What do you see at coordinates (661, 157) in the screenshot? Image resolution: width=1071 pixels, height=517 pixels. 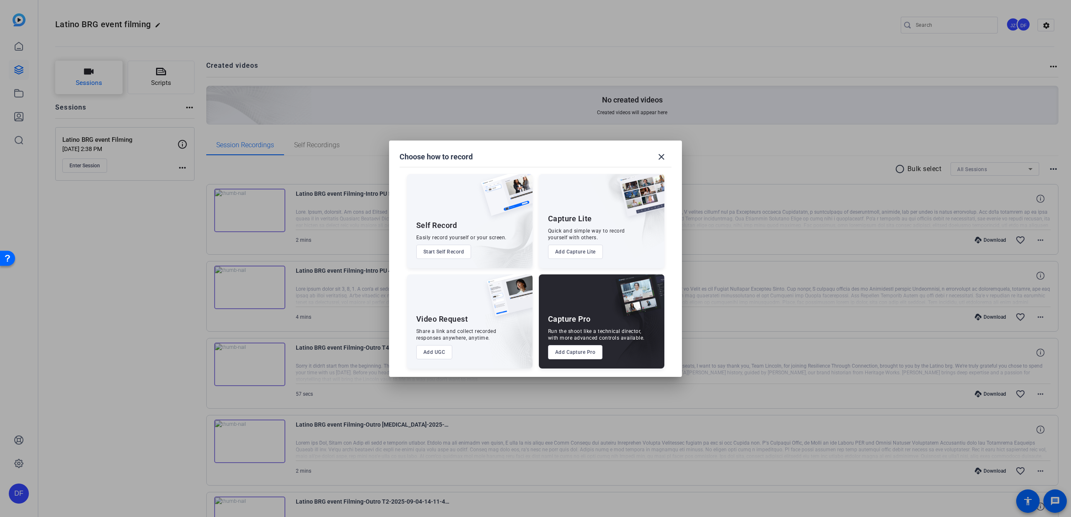 I see `mat-icon: close` at bounding box center [661, 157].